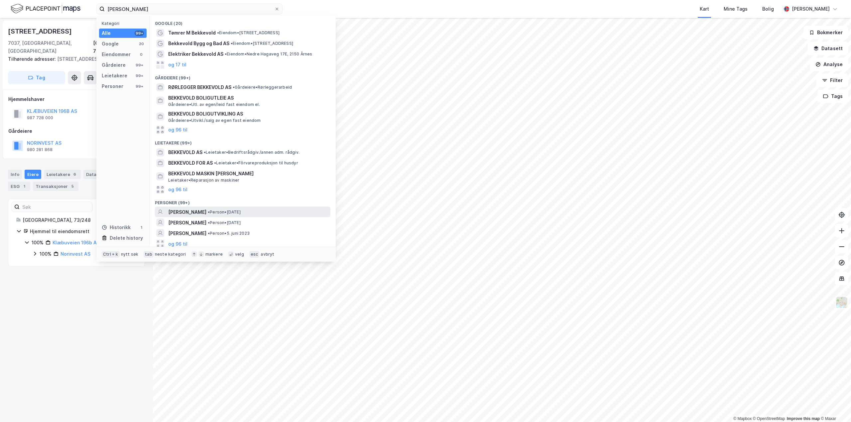  What do you see at coordinates (199, 44) in the screenshot?
I see `span: Bekkevold Bygg og Bad AS` at bounding box center [199, 44].